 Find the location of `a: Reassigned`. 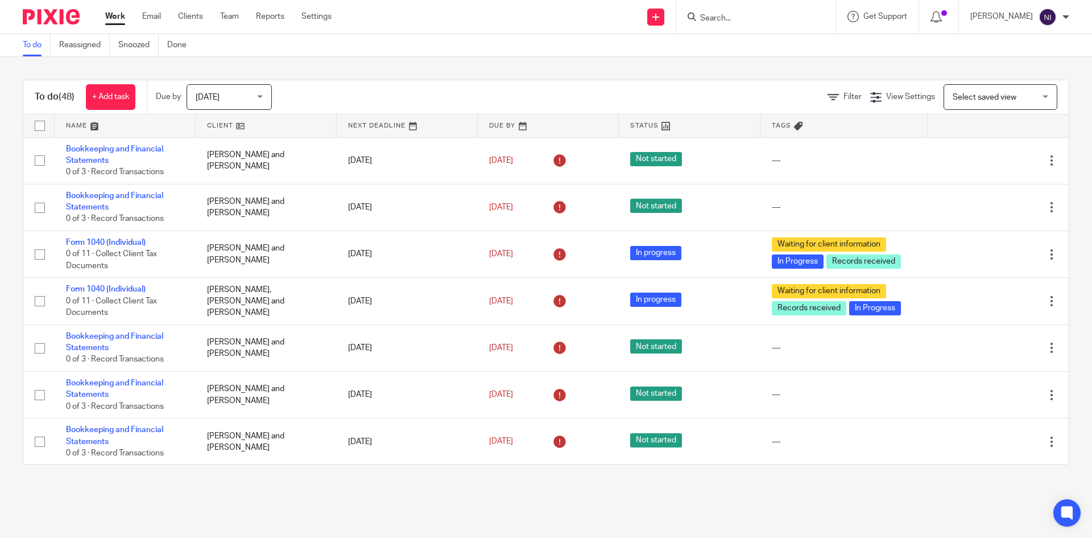

a: Reassigned is located at coordinates (84, 45).